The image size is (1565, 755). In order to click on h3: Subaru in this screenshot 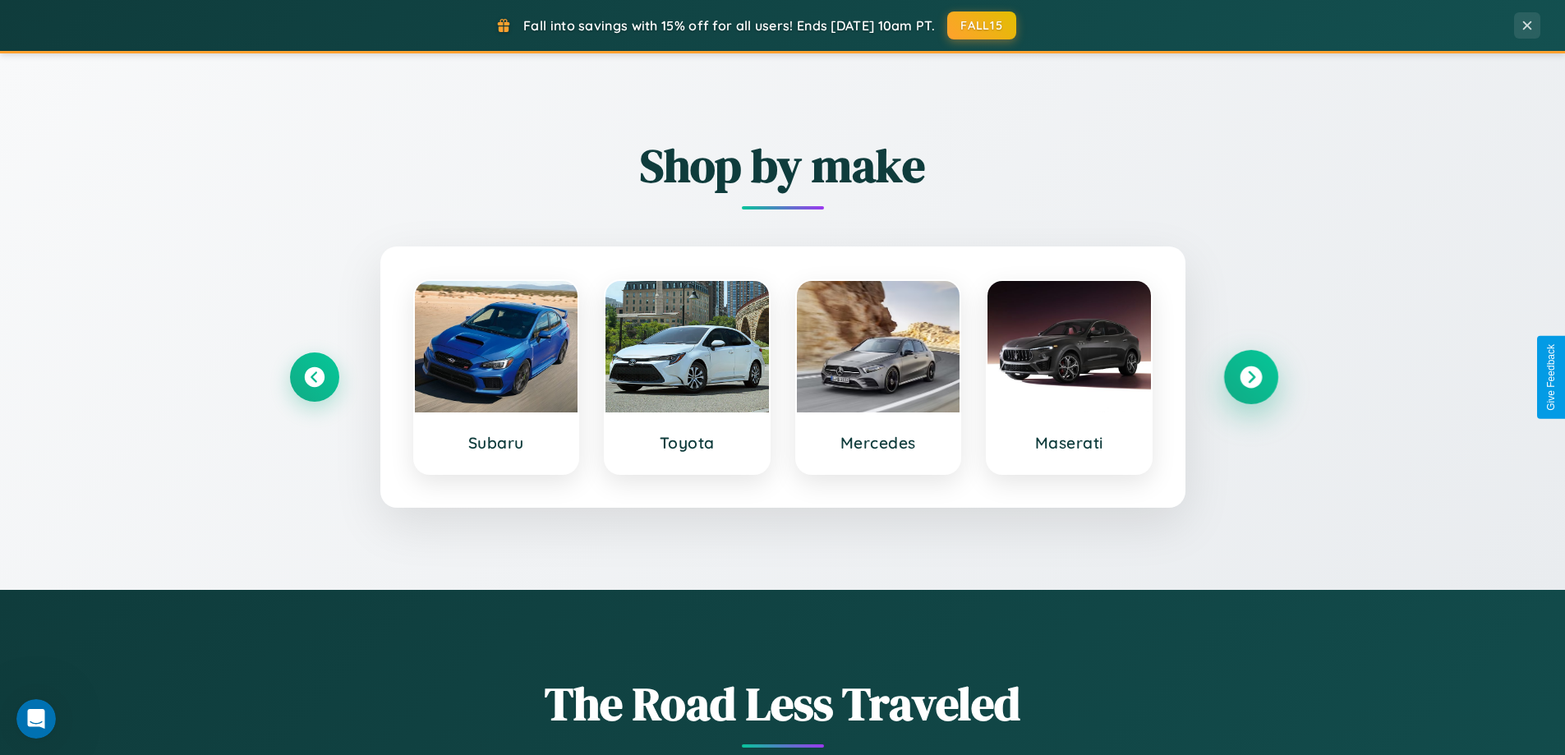, I will do `click(496, 443)`.